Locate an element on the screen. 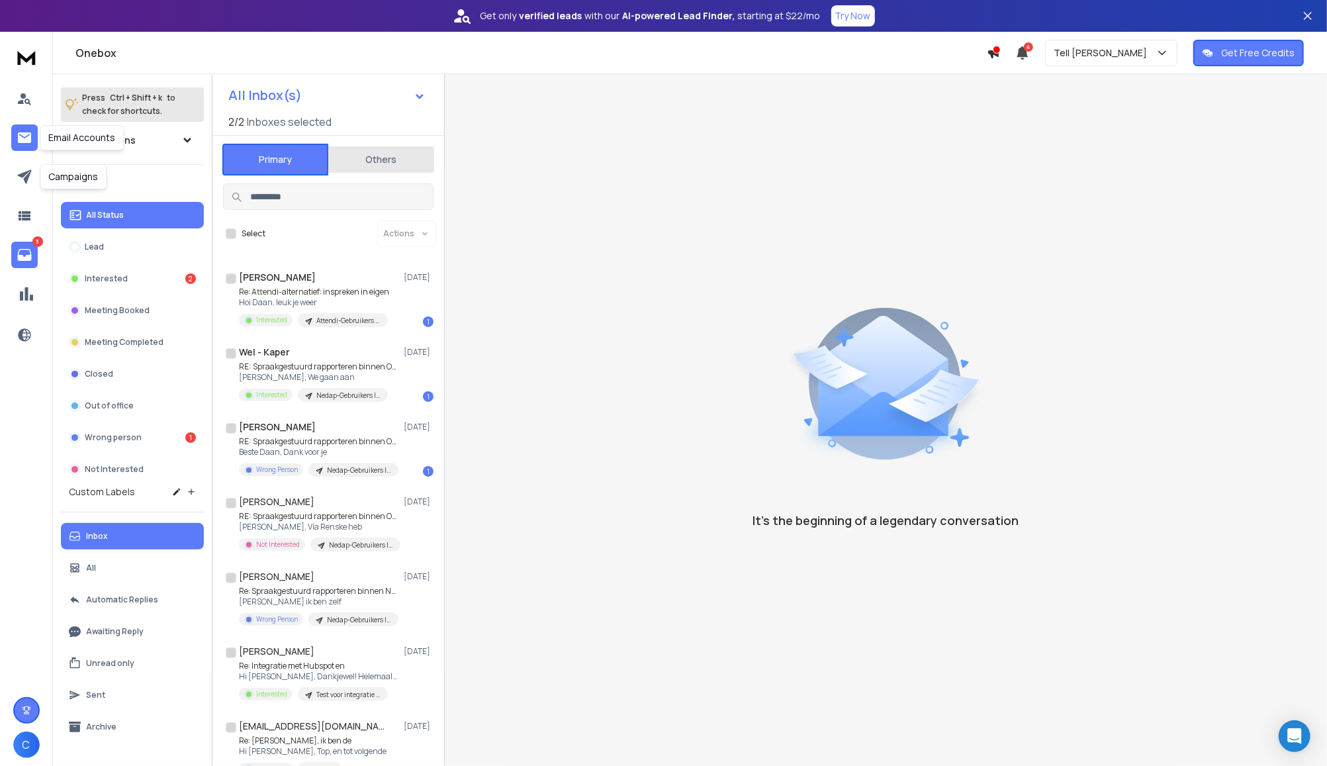  p: Hoi Daan, leuk je weer is located at coordinates (314, 302).